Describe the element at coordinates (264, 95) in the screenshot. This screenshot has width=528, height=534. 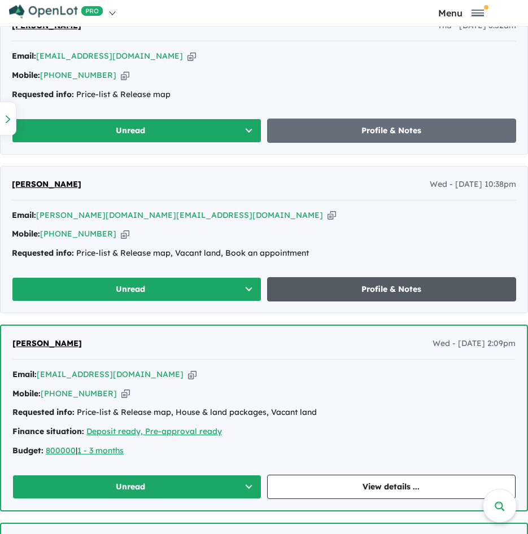
I see `div: Price-list & Release map` at that location.